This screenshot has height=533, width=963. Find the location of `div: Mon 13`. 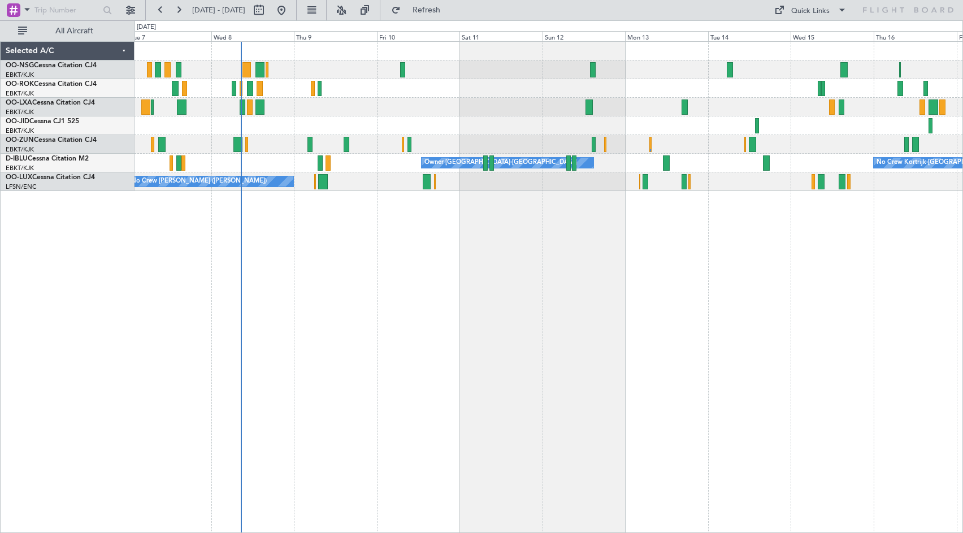

div: Mon 13 is located at coordinates (666, 36).